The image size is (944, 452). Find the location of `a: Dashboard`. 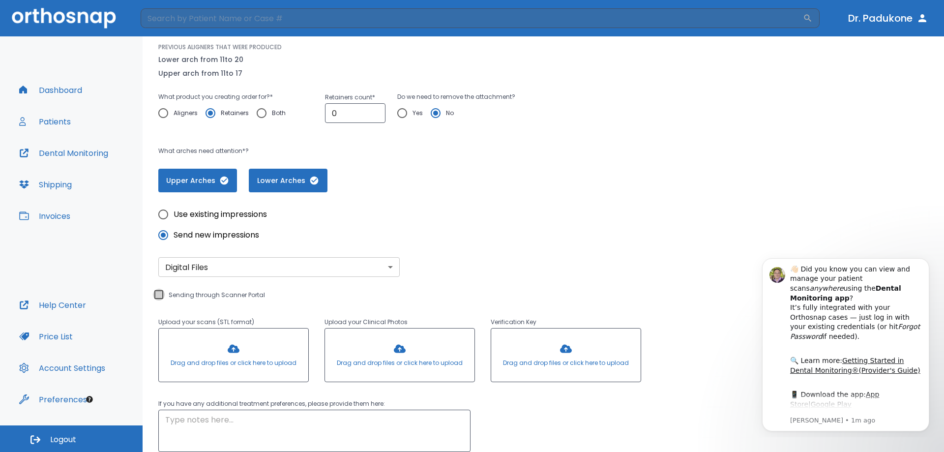

a: Dashboard is located at coordinates (51, 90).